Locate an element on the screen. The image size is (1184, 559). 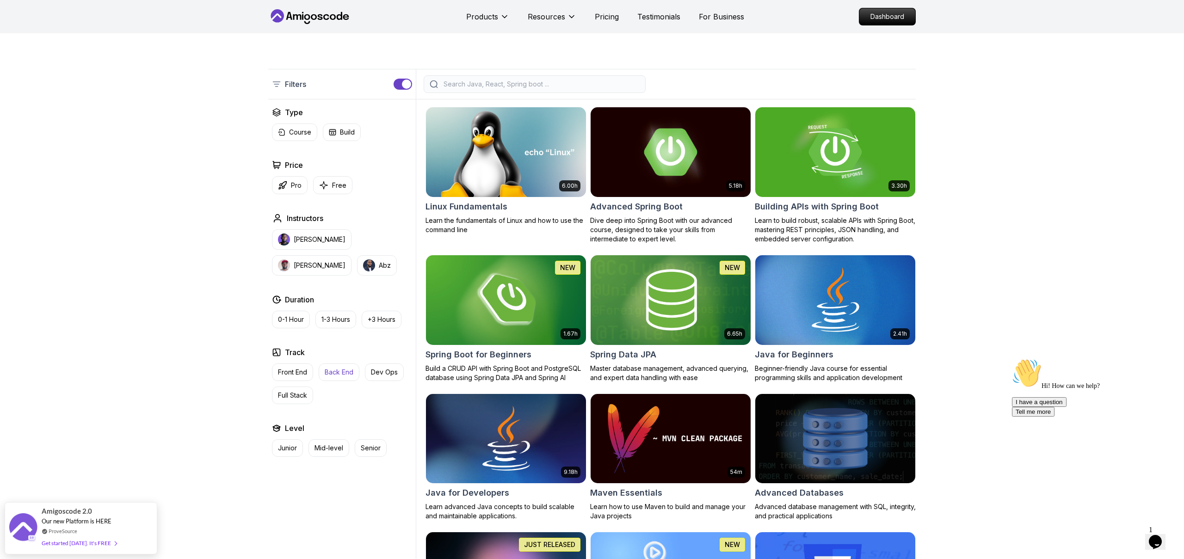
span: 1 is located at coordinates (6, 7).